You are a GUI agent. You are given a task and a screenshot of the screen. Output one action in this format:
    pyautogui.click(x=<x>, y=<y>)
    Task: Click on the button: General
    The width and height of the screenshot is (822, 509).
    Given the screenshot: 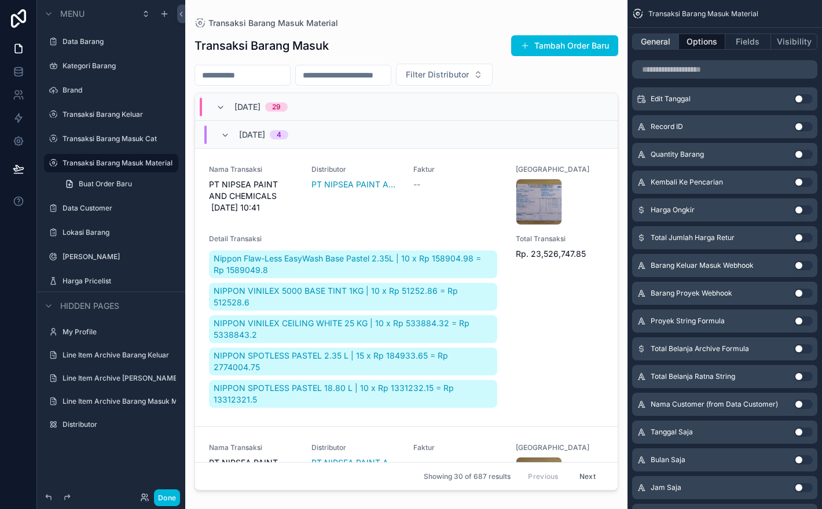 What is the action you would take?
    pyautogui.click(x=655, y=42)
    